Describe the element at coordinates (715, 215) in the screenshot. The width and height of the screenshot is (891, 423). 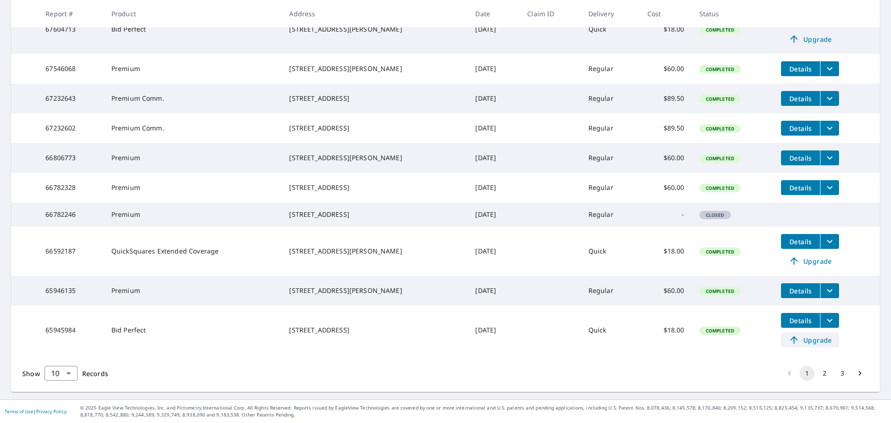
I see `span: Closed` at that location.